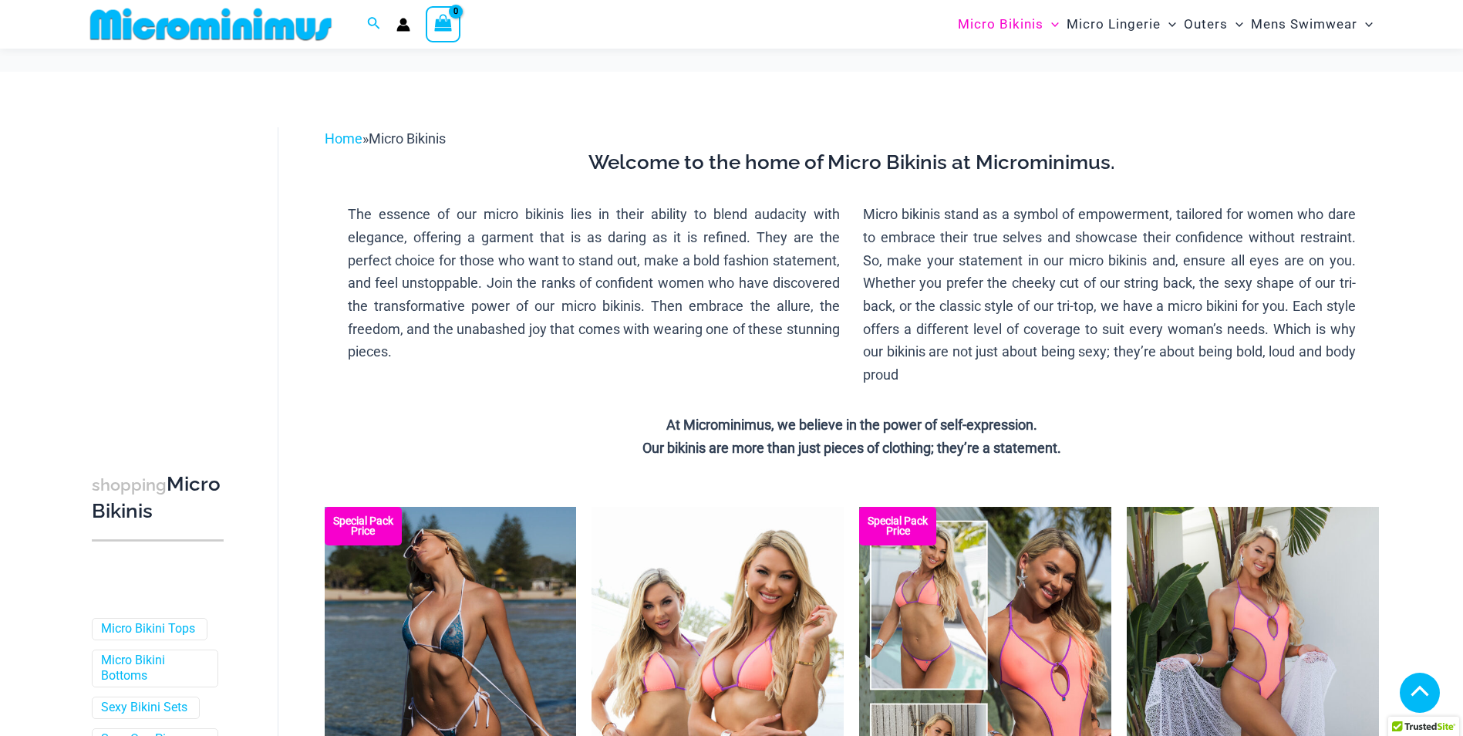  I want to click on a: Account icon link, so click(403, 25).